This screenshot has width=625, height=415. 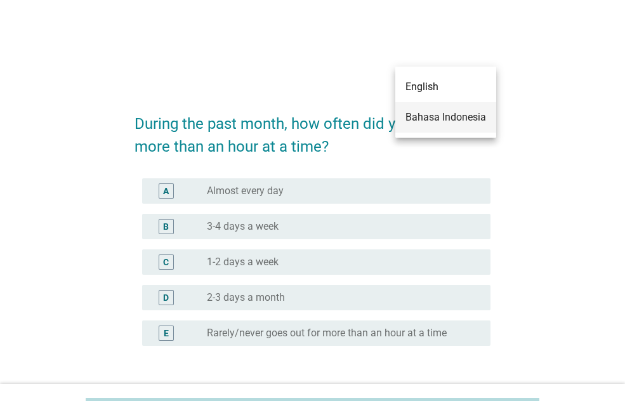 I want to click on label: 3-4 days a week, so click(x=242, y=227).